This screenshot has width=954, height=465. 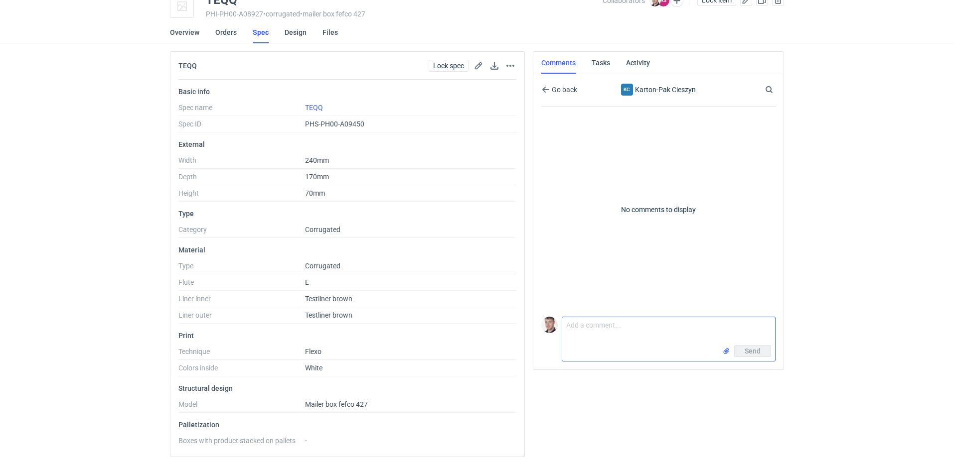 I want to click on p: Material, so click(x=347, y=250).